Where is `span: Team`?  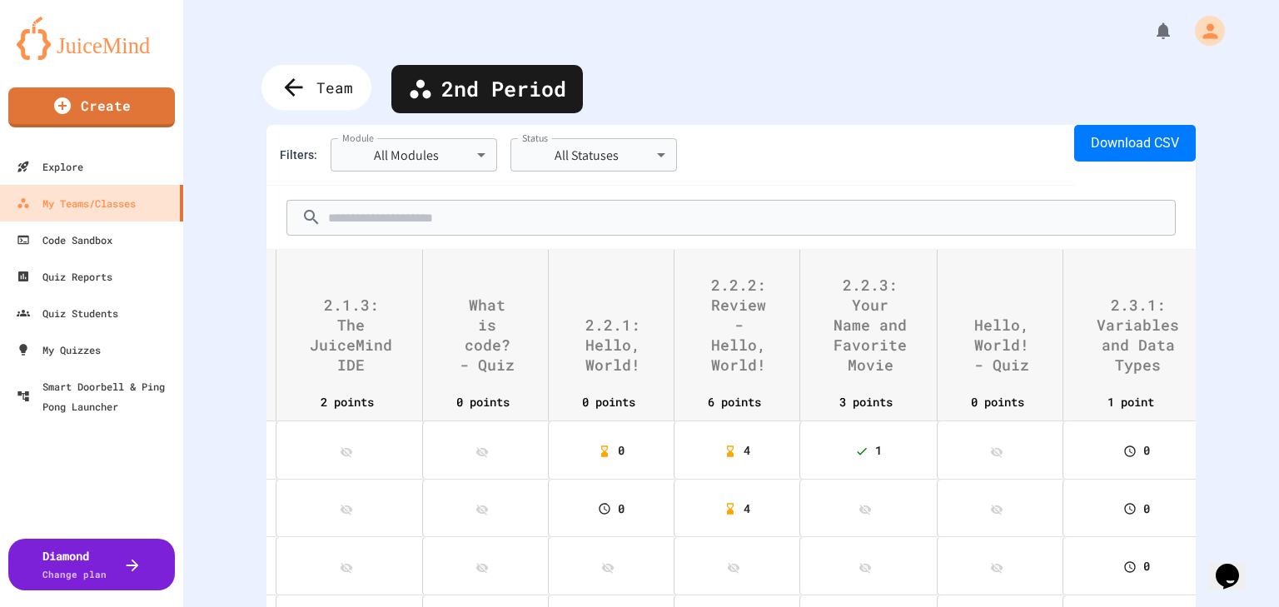
span: Team is located at coordinates (335, 87).